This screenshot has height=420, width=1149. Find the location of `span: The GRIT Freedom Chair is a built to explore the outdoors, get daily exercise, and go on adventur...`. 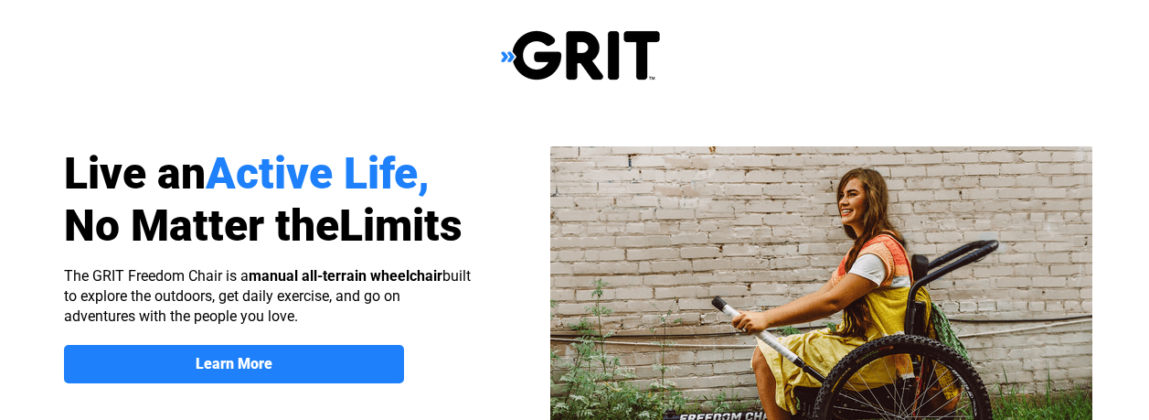

span: The GRIT Freedom Chair is a built to explore the outdoors, get daily exercise, and go on adventur... is located at coordinates (267, 295).